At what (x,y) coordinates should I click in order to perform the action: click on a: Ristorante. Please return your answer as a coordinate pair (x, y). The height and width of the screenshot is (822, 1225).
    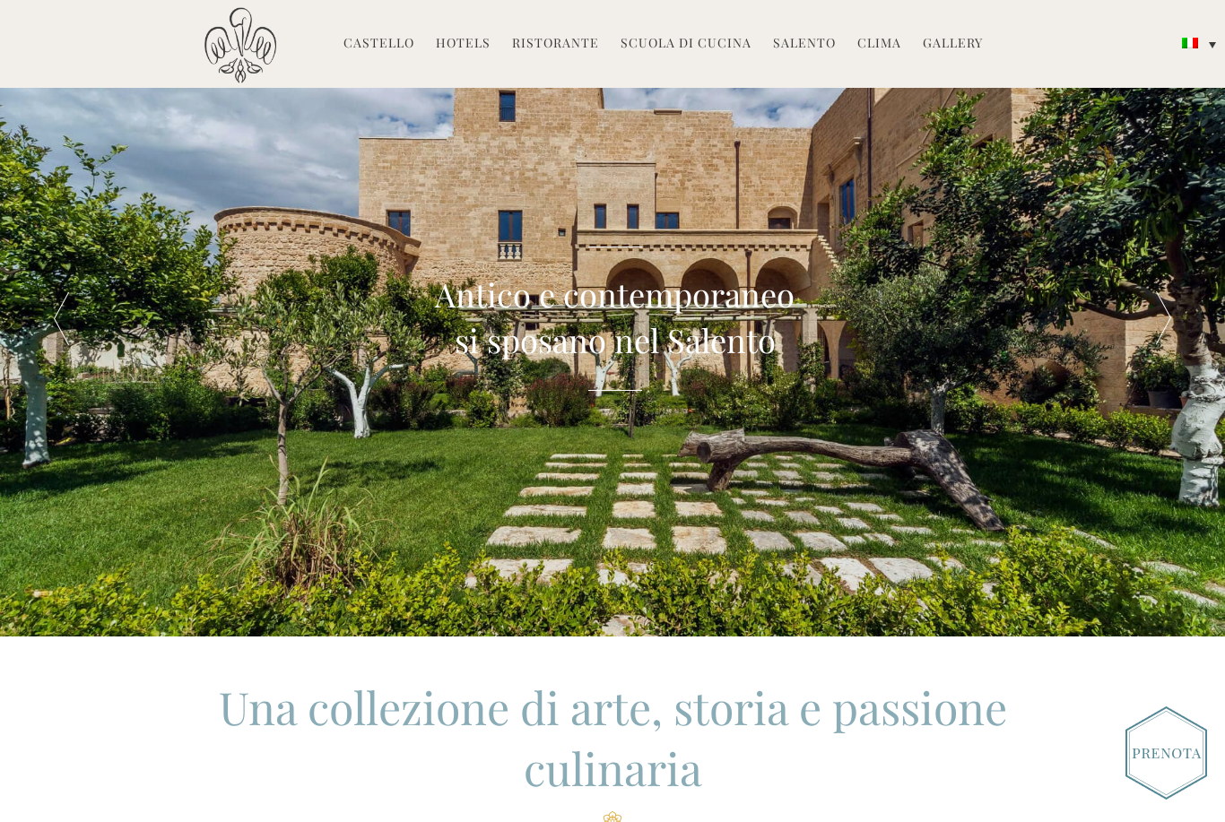
    Looking at the image, I should click on (555, 44).